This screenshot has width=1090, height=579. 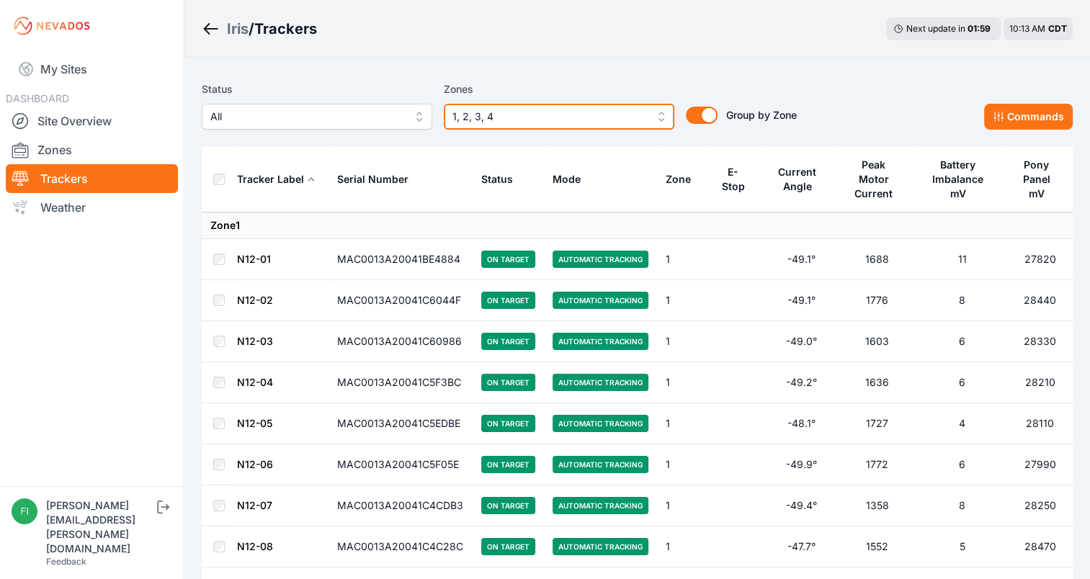 What do you see at coordinates (254, 259) in the screenshot?
I see `a: N12-01` at bounding box center [254, 259].